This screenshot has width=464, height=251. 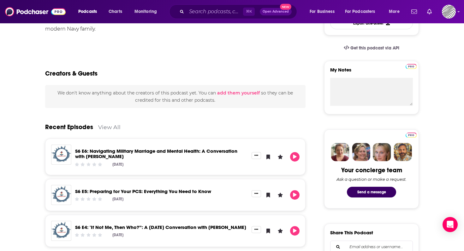 What do you see at coordinates (109, 127) in the screenshot?
I see `a: View All` at bounding box center [109, 127].